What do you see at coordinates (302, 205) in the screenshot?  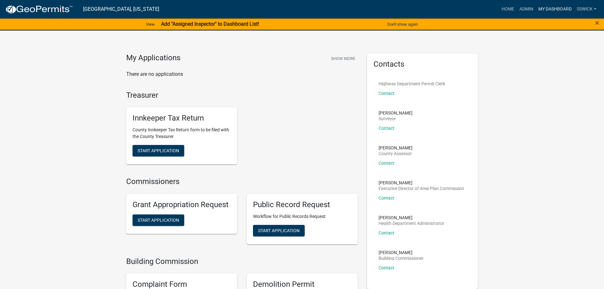 I see `h5: Public Record Request` at bounding box center [302, 205].